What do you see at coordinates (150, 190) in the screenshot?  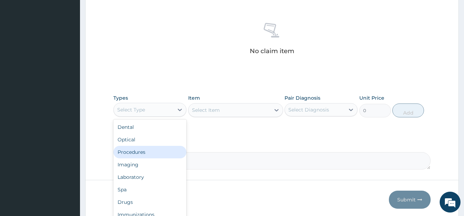 I see `div: Spa` at bounding box center [150, 190].